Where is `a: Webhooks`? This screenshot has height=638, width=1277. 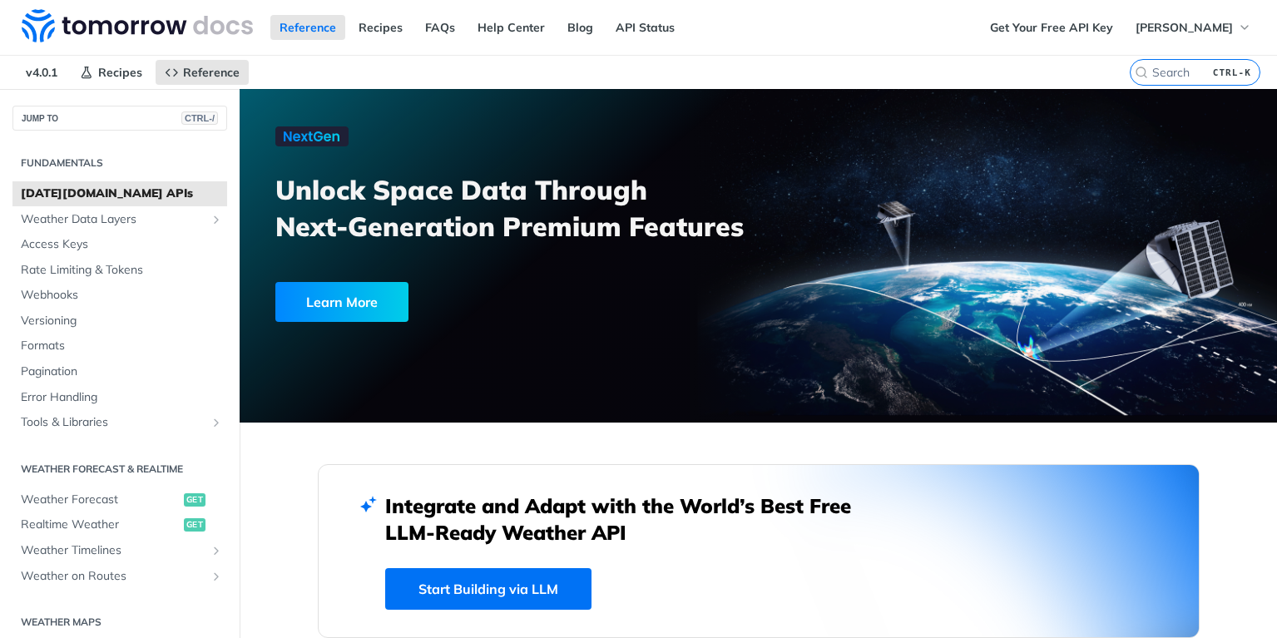
a: Webhooks is located at coordinates (120, 295).